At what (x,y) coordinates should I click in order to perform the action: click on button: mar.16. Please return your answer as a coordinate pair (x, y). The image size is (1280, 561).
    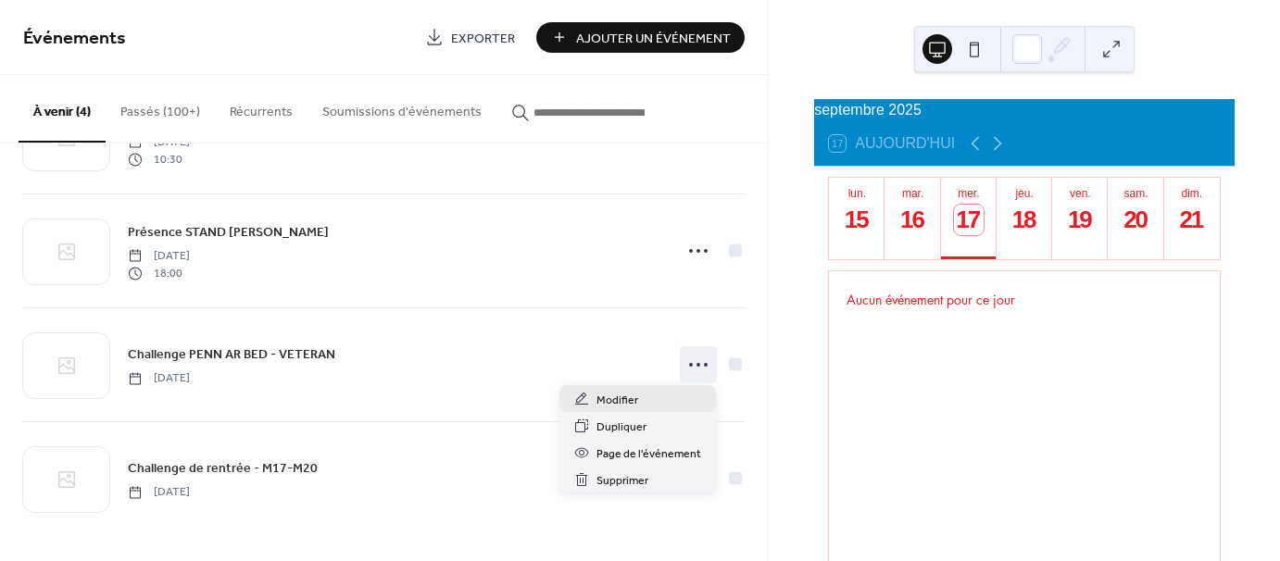
    Looking at the image, I should click on (912, 219).